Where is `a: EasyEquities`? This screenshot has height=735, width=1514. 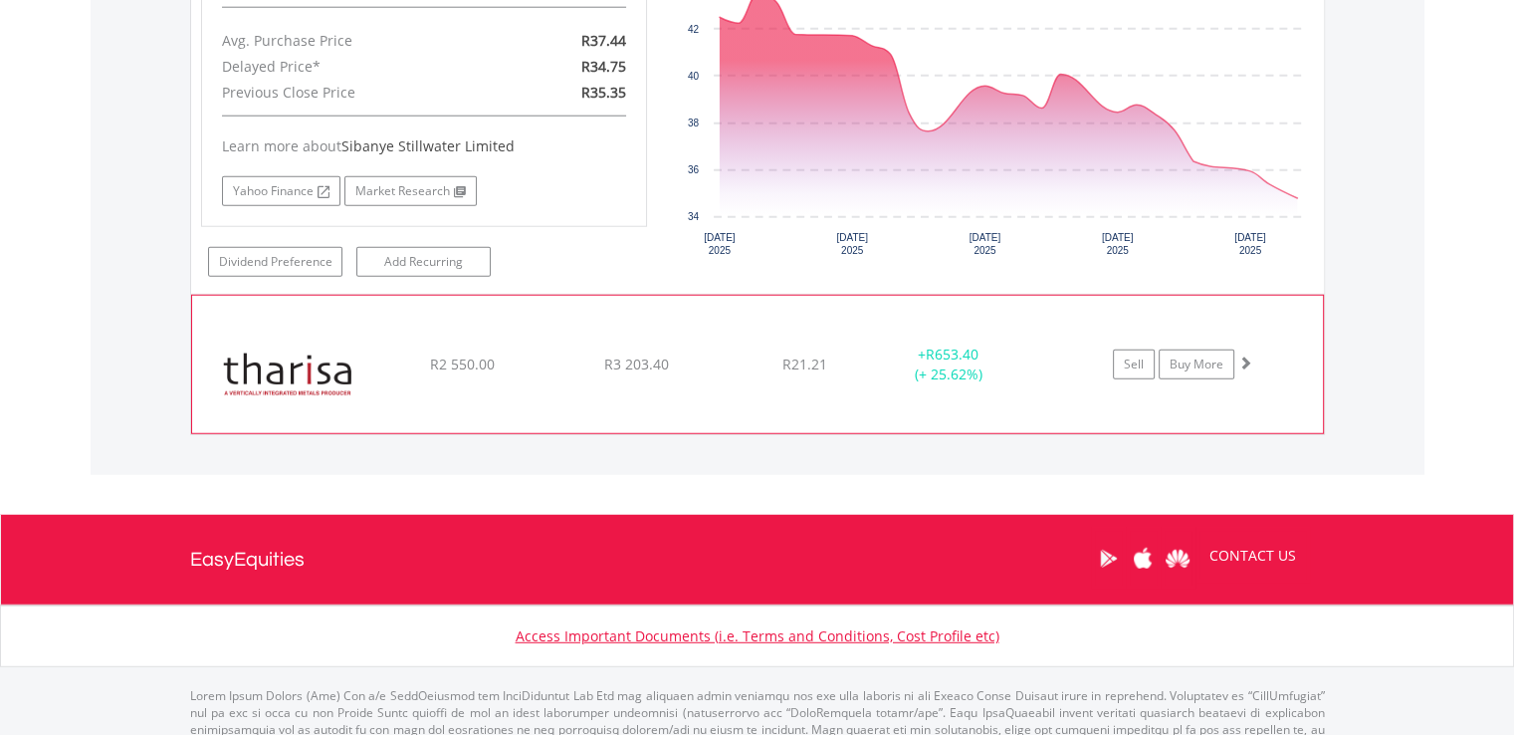 a: EasyEquities is located at coordinates (247, 560).